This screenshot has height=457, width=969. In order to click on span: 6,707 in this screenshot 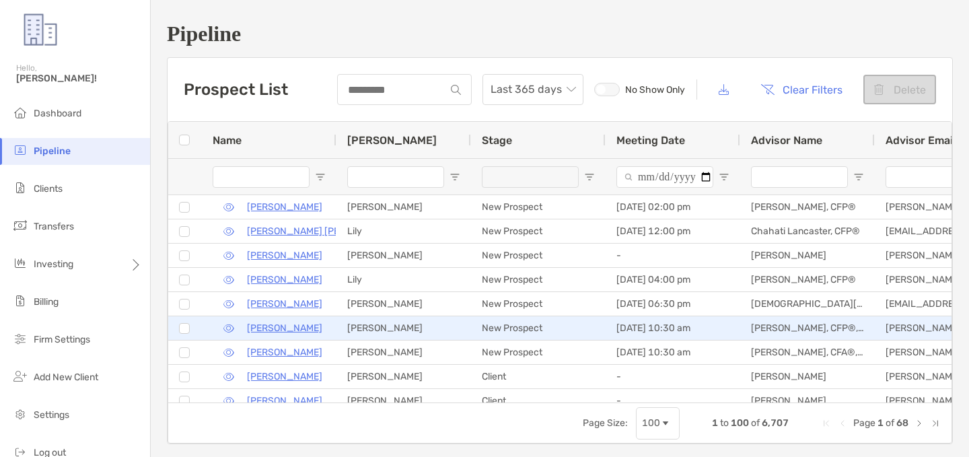, I will do `click(775, 422)`.